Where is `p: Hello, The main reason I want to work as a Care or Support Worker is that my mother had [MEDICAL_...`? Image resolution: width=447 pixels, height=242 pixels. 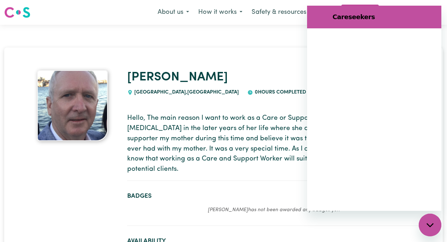 p: Hello, The main reason I want to work as a Care or Support Worker is that my mother had [MEDICAL_... is located at coordinates (274, 144).